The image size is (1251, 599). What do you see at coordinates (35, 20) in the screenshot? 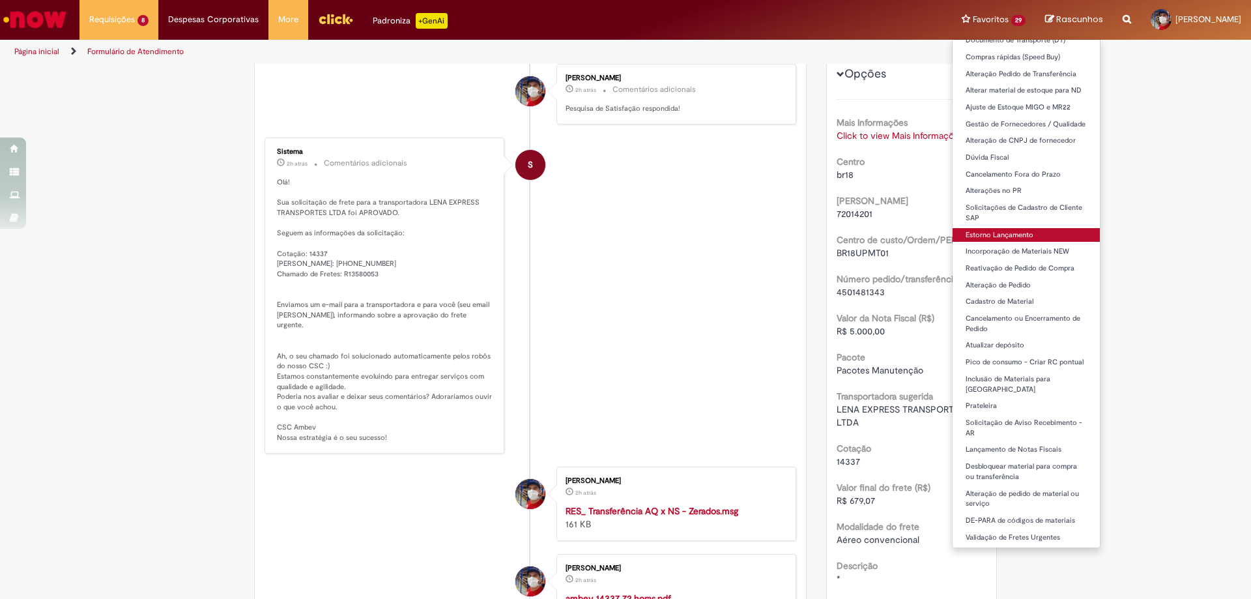
I see `img: ServiceNow` at bounding box center [35, 20].